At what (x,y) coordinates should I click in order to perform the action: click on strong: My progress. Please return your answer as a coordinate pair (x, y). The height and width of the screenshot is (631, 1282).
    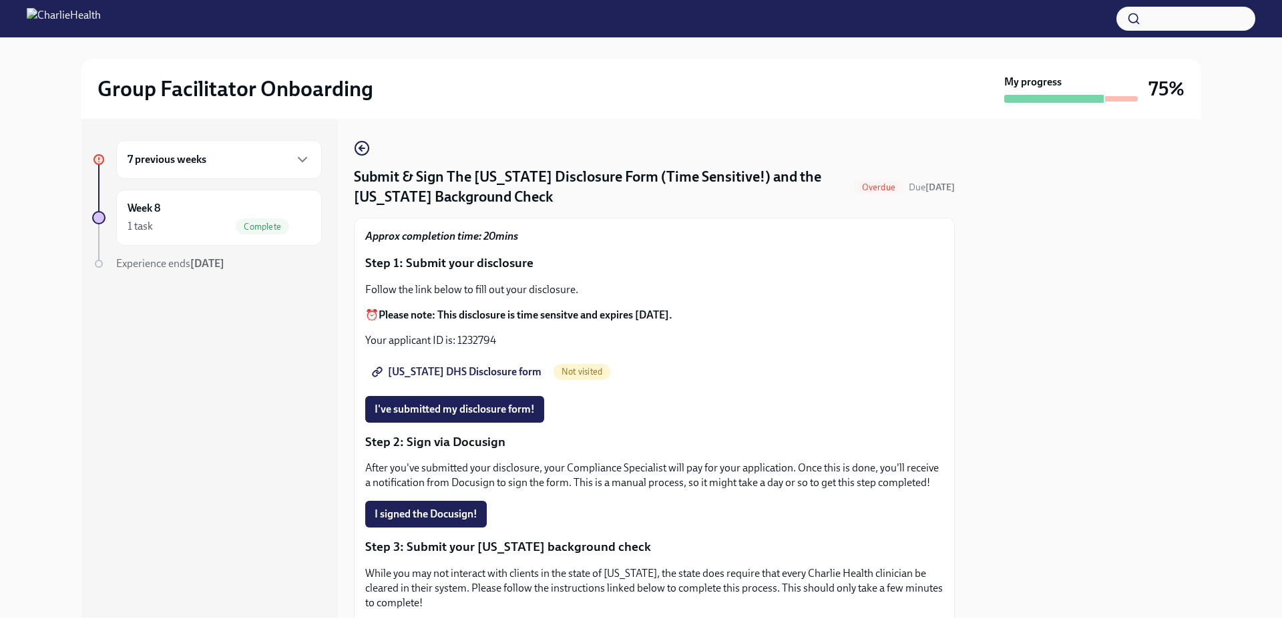
    Looking at the image, I should click on (1033, 82).